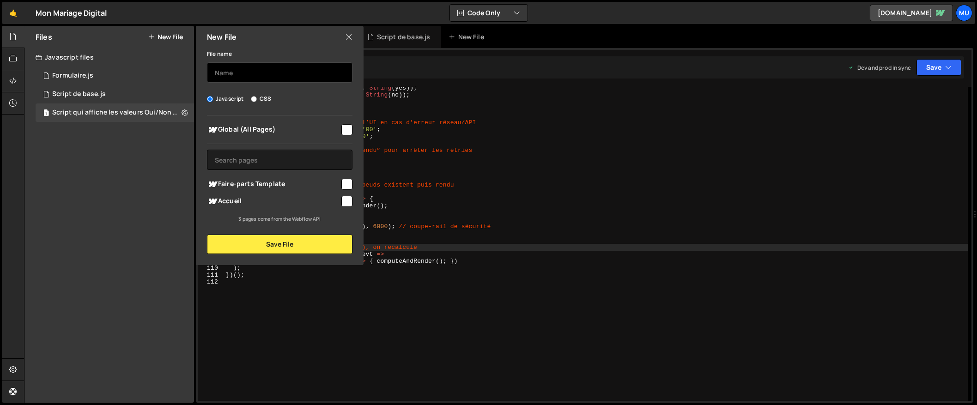 This screenshot has height=405, width=977. I want to click on div: New File, so click(468, 37).